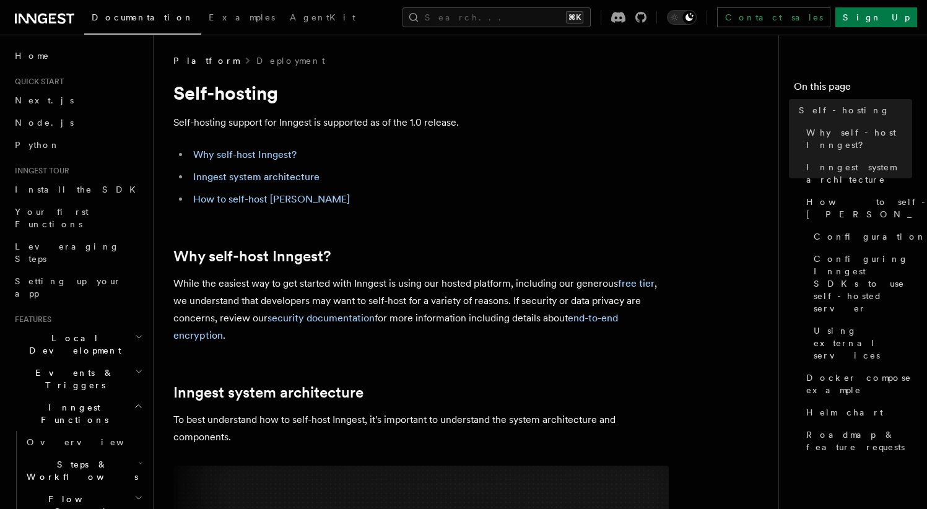 The image size is (927, 509). Describe the element at coordinates (30, 320) in the screenshot. I see `span: Features` at that location.